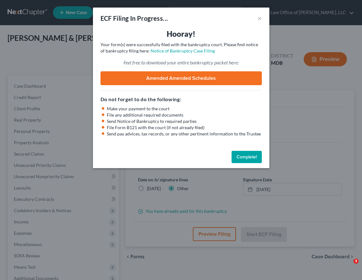  I want to click on p: Feel free to download your entire bankruptcy packet here:, so click(181, 63).